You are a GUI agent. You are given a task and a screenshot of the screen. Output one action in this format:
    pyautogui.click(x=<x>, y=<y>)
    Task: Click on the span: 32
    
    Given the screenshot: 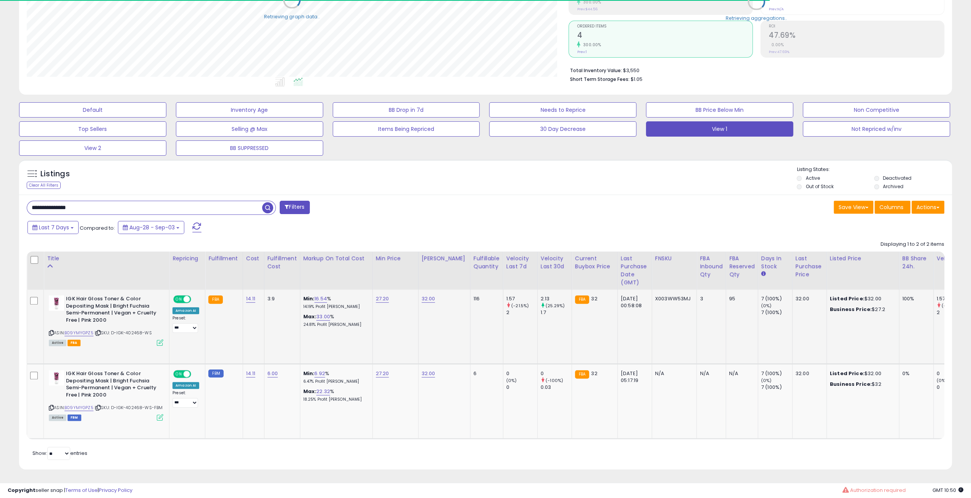 What is the action you would take?
    pyautogui.click(x=594, y=298)
    